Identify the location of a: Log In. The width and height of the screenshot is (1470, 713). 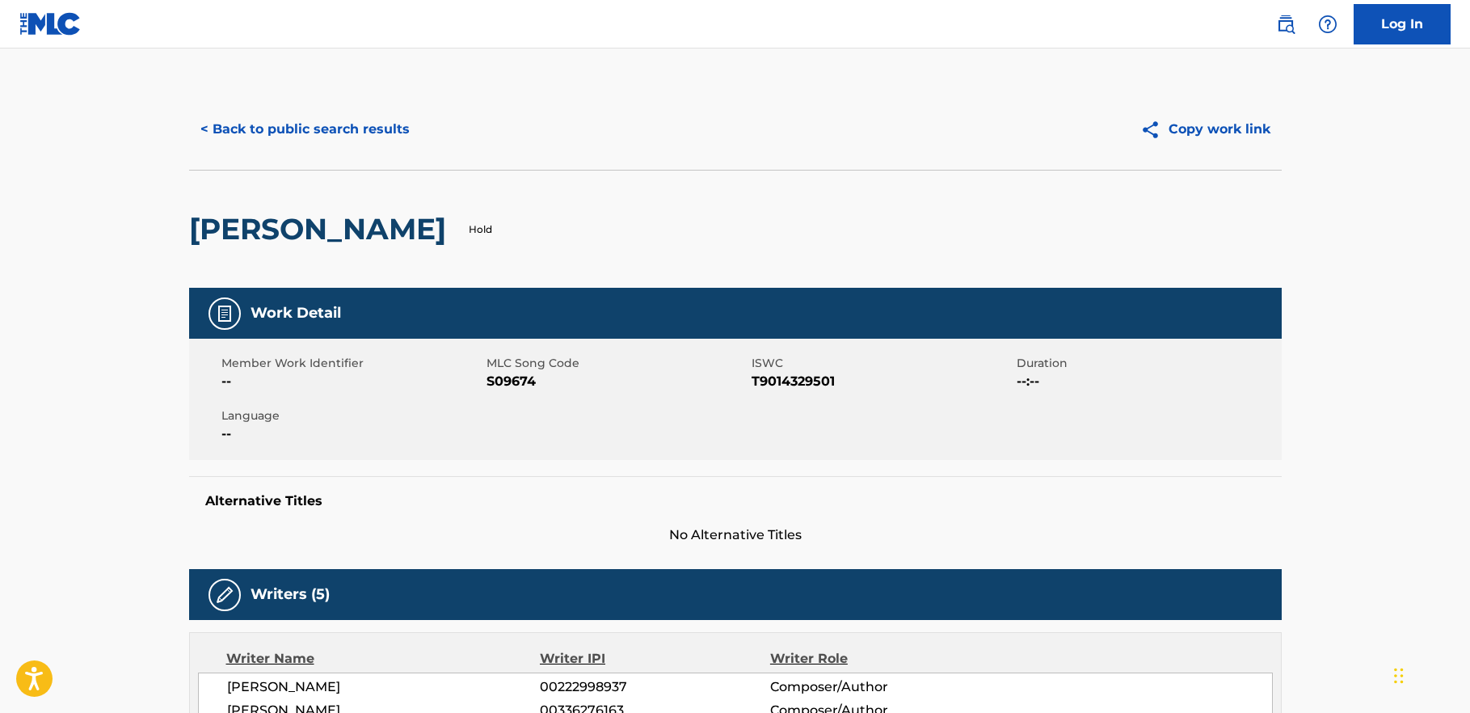
(1403, 24).